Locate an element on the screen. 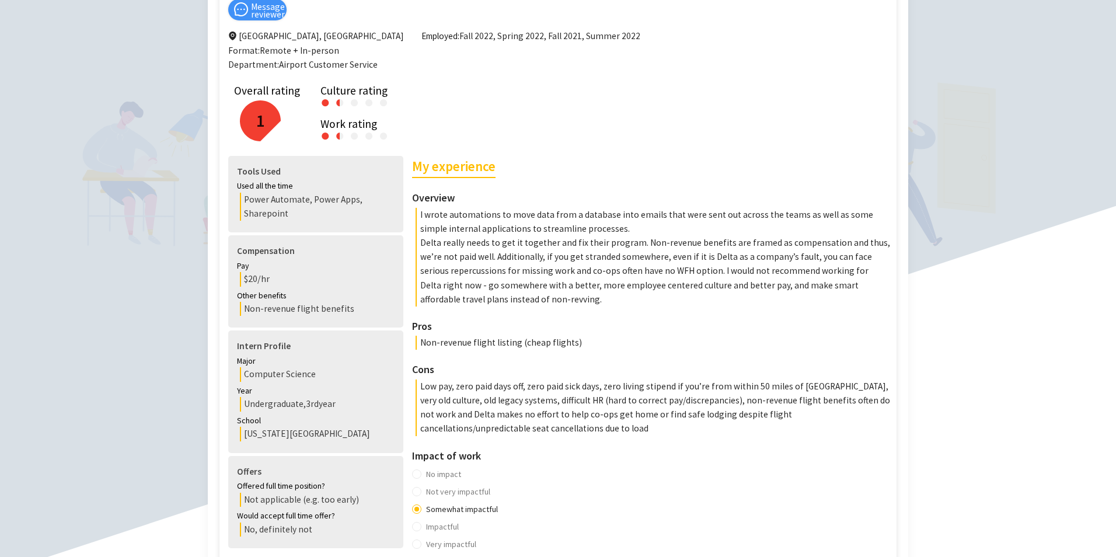 This screenshot has height=557, width=1116. div: Work rating is located at coordinates (596, 124).